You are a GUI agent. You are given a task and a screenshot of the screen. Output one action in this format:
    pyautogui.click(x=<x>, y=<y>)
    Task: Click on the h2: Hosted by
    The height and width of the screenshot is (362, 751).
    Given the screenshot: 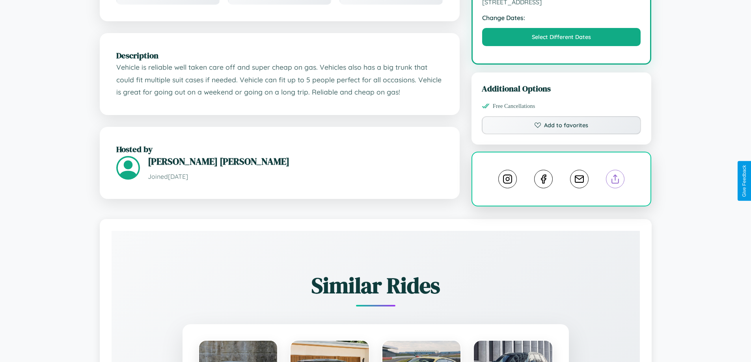 What is the action you would take?
    pyautogui.click(x=279, y=149)
    